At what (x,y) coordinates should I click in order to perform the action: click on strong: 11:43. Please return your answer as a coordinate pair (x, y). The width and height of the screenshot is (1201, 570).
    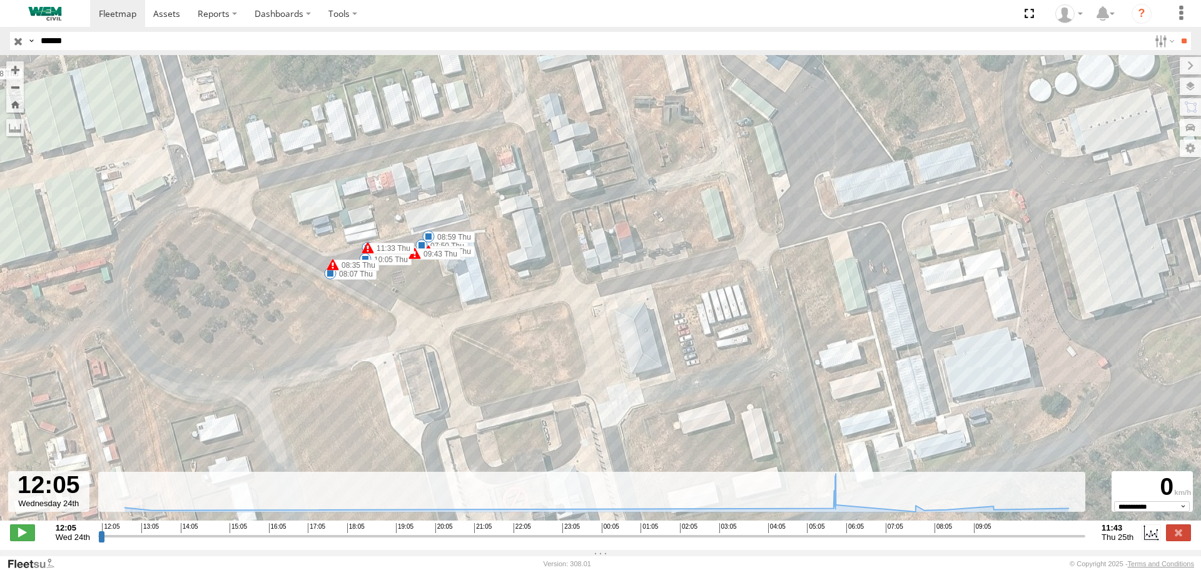
    Looking at the image, I should click on (1118, 527).